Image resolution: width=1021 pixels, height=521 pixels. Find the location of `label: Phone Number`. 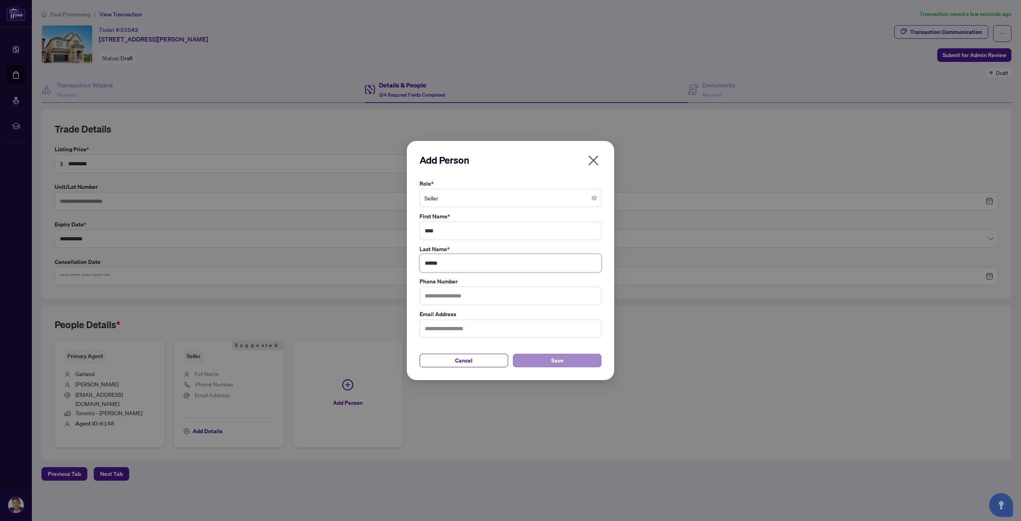

label: Phone Number is located at coordinates (511, 281).